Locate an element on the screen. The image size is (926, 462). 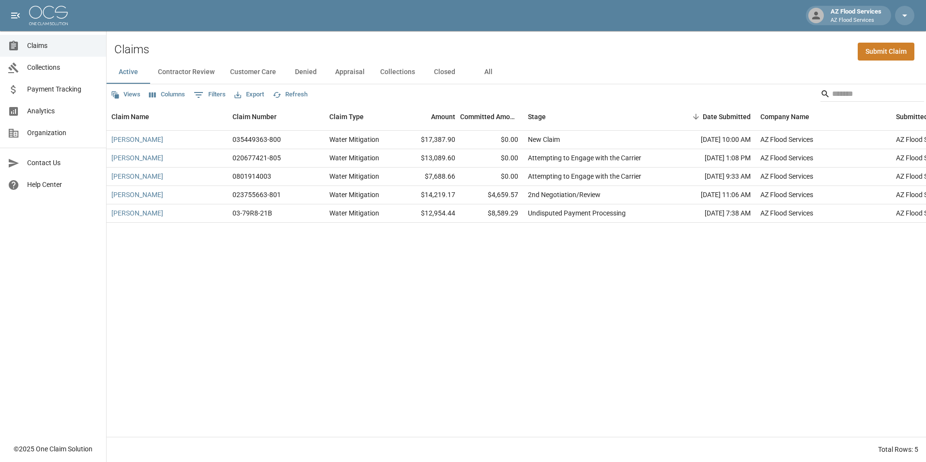
div: © 2025 One Claim Solution is located at coordinates (53, 449).